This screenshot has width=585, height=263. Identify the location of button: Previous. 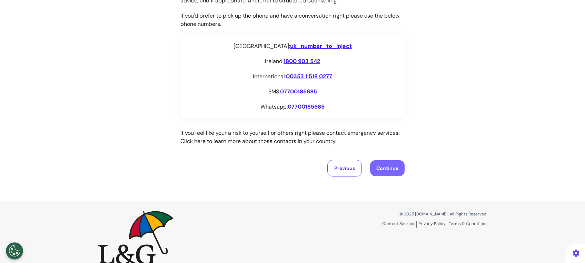
(344, 168).